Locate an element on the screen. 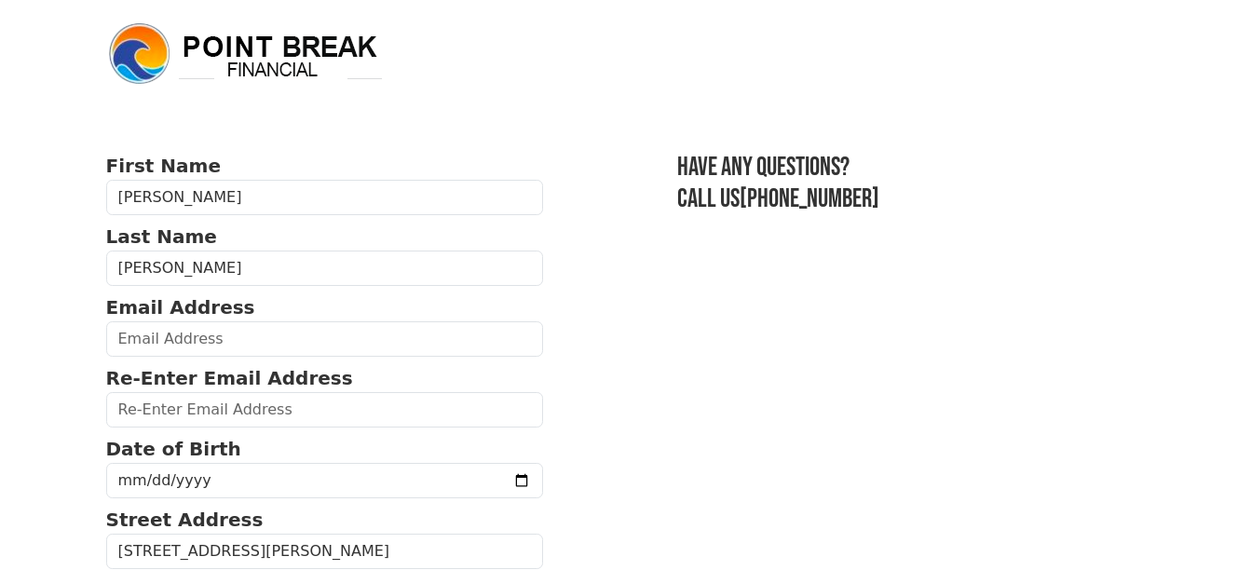  strong: Re-Enter Email Address is located at coordinates (229, 378).